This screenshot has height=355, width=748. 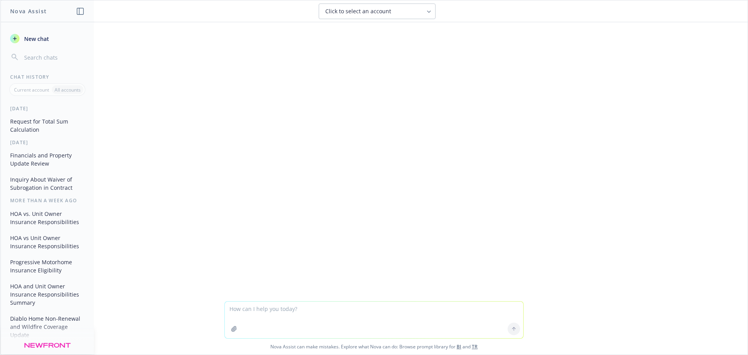 I want to click on span: New chat, so click(x=36, y=39).